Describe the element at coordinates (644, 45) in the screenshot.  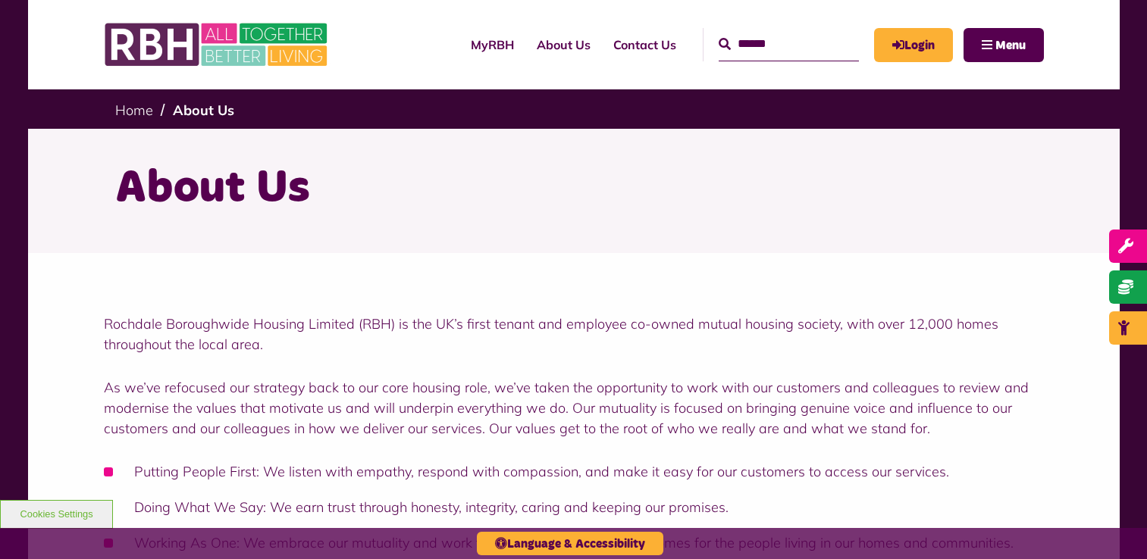
I see `a: Contact Us` at that location.